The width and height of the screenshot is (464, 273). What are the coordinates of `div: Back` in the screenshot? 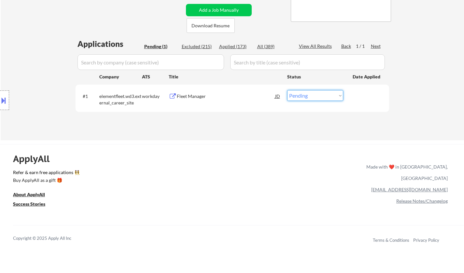 It's located at (346, 46).